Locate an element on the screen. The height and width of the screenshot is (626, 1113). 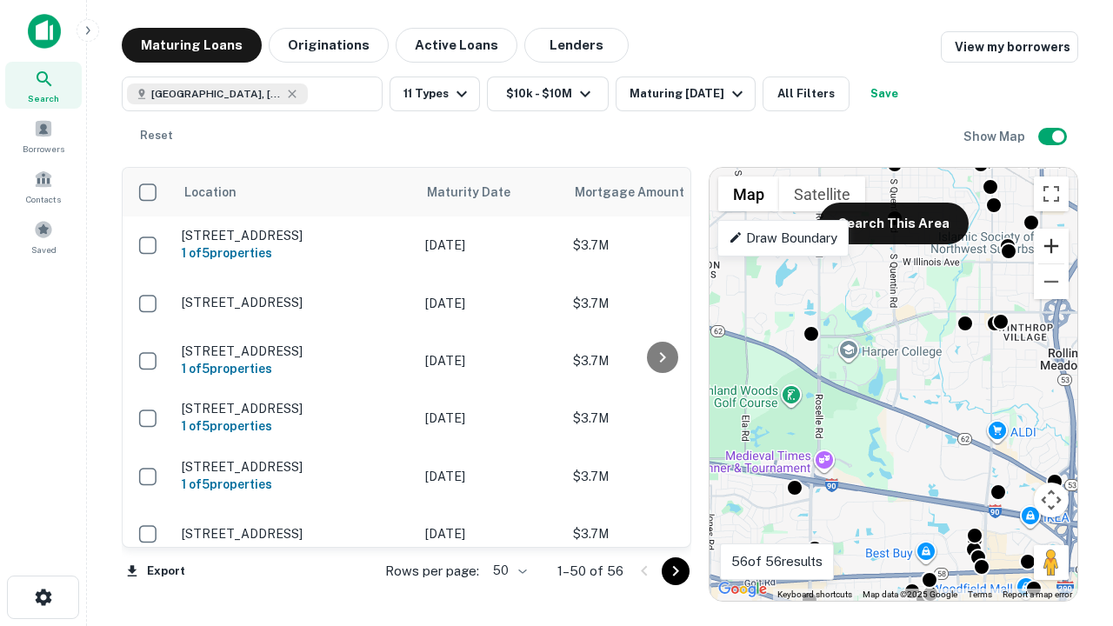
span: Maturity Date is located at coordinates (480, 192).